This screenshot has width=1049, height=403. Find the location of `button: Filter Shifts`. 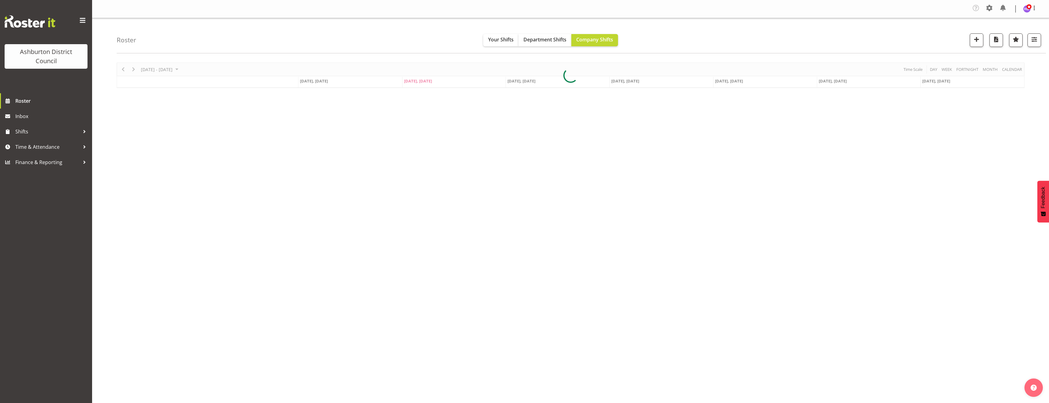

button: Filter Shifts is located at coordinates (1034, 40).